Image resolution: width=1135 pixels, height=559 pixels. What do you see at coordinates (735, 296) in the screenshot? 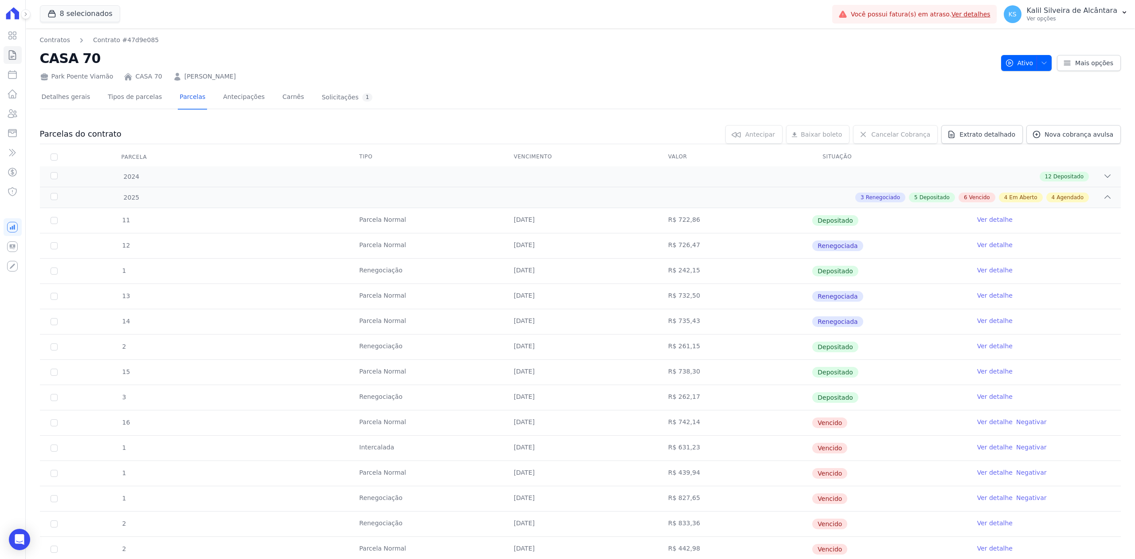
I see `td: R$ 732,50` at bounding box center [735, 296].